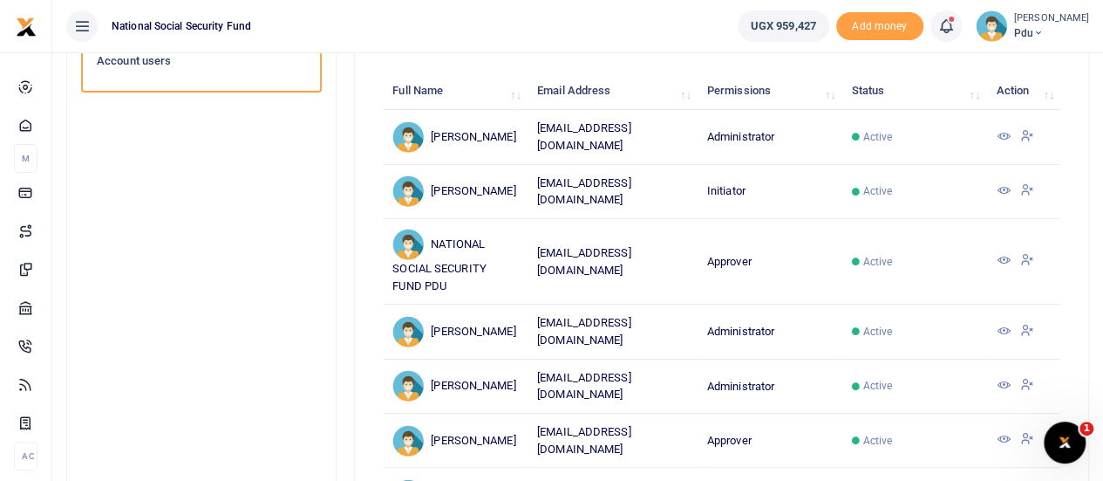 This screenshot has height=481, width=1103. I want to click on td: NATIONAL SOCIAL SECURITY FUND PDU, so click(455, 262).